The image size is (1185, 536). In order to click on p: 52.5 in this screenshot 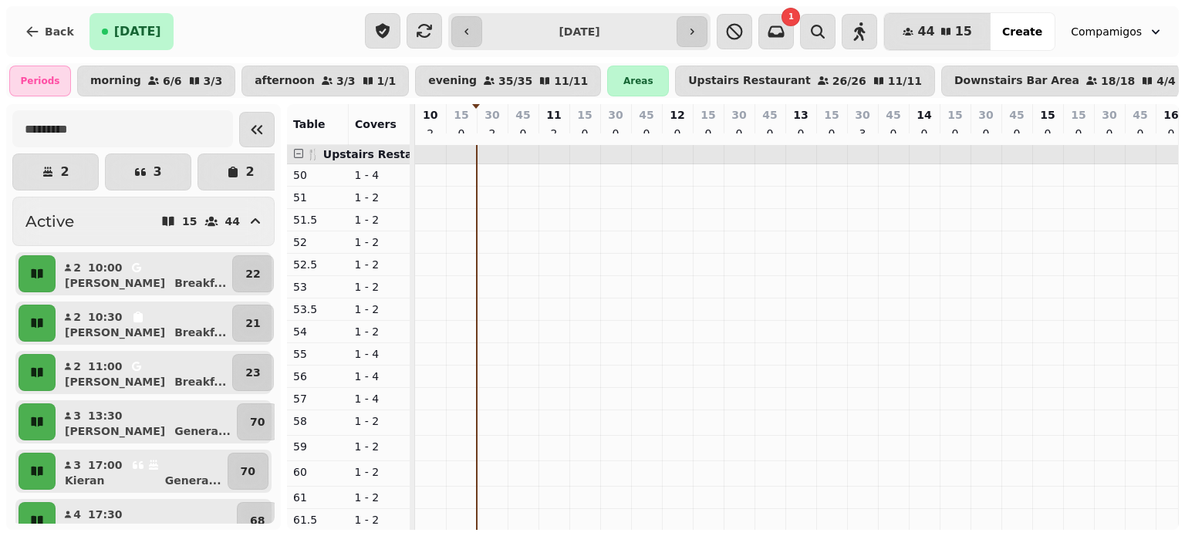, I will do `click(318, 265)`.